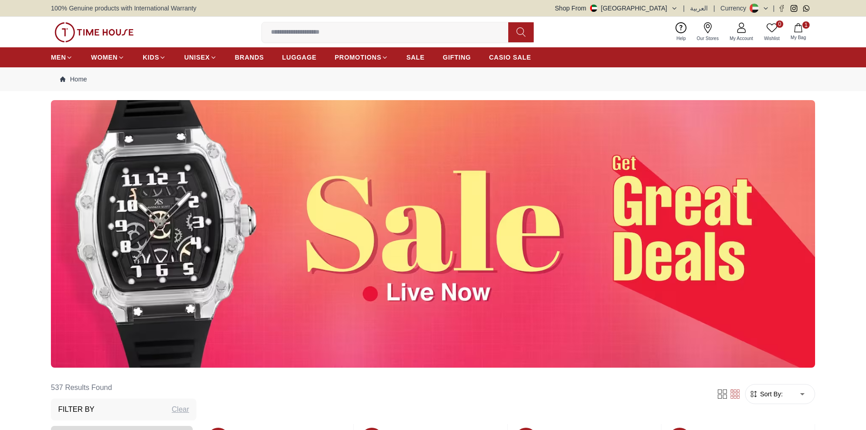 This screenshot has height=430, width=866. I want to click on span: 1, so click(806, 25).